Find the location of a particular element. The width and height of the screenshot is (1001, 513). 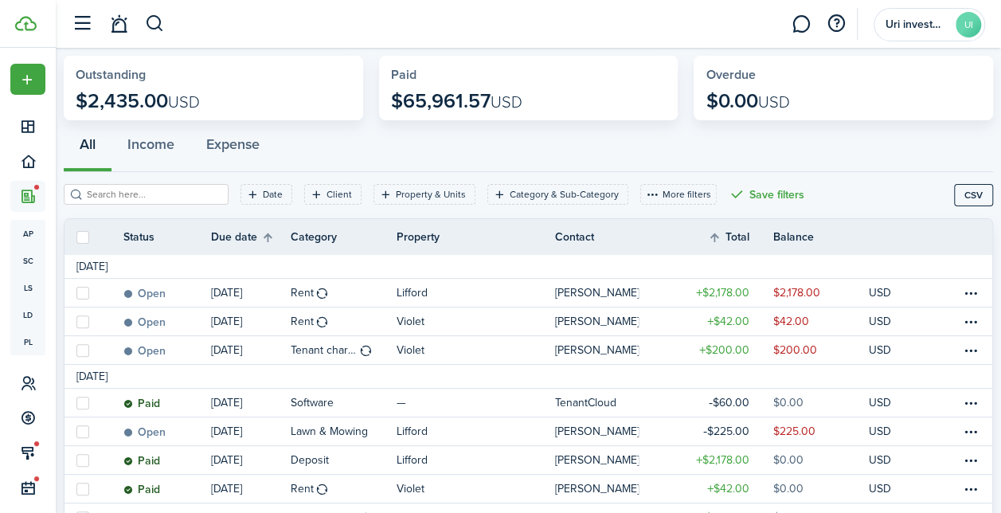

button: Open sidebar is located at coordinates (82, 24).